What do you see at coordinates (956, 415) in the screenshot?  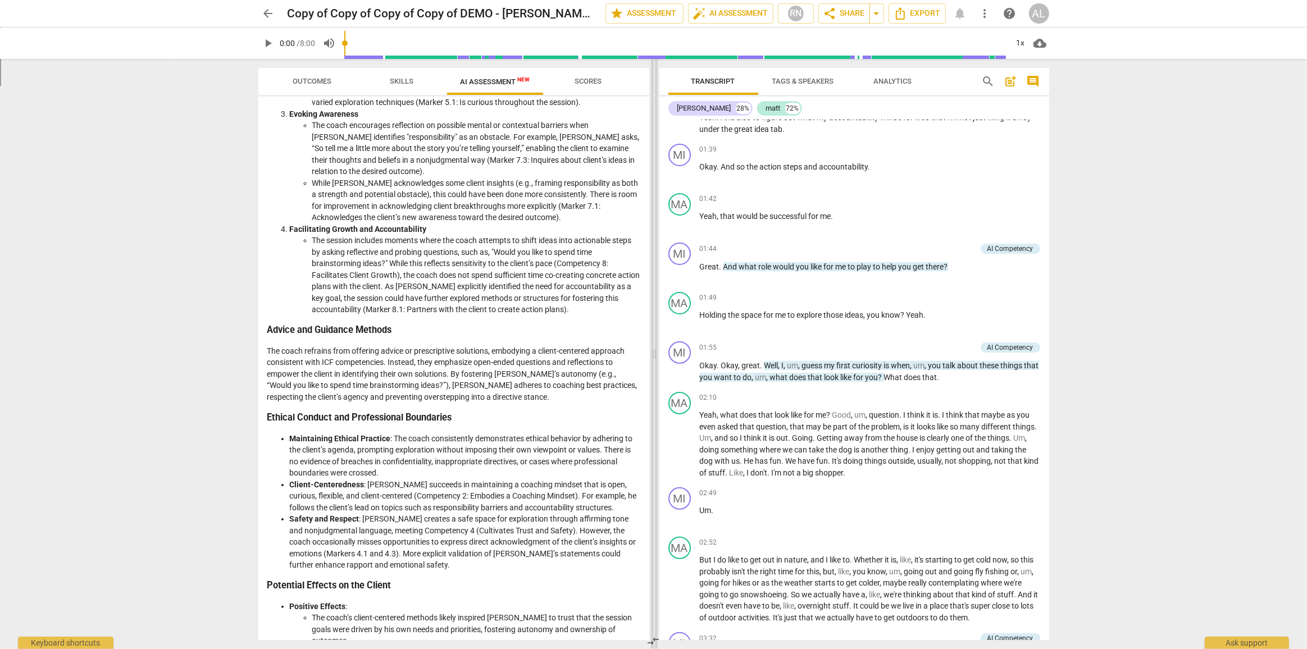 I see `span: think` at bounding box center [956, 415].